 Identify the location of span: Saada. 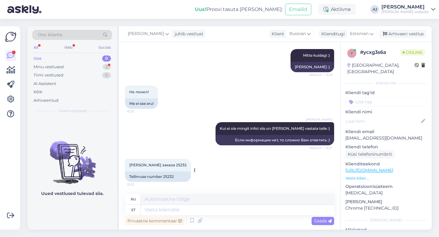
(323, 221).